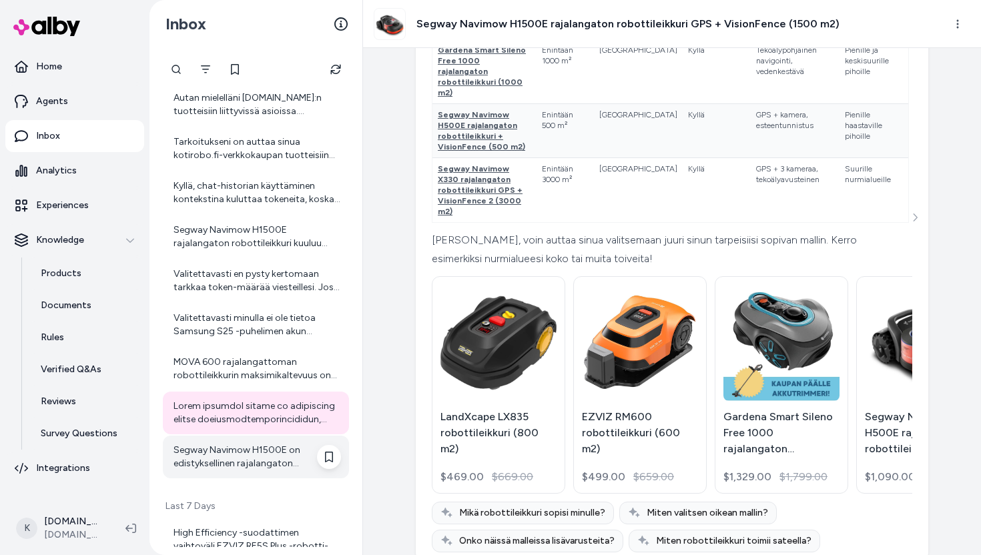  What do you see at coordinates (61, 274) in the screenshot?
I see `p: Products` at bounding box center [61, 274].